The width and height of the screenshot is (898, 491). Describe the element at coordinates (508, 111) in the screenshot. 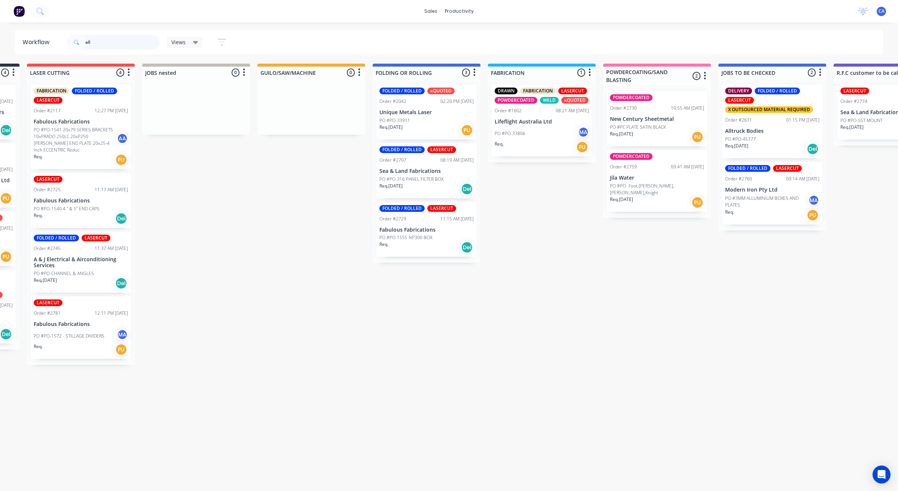

I see `div: Order #1602` at that location.